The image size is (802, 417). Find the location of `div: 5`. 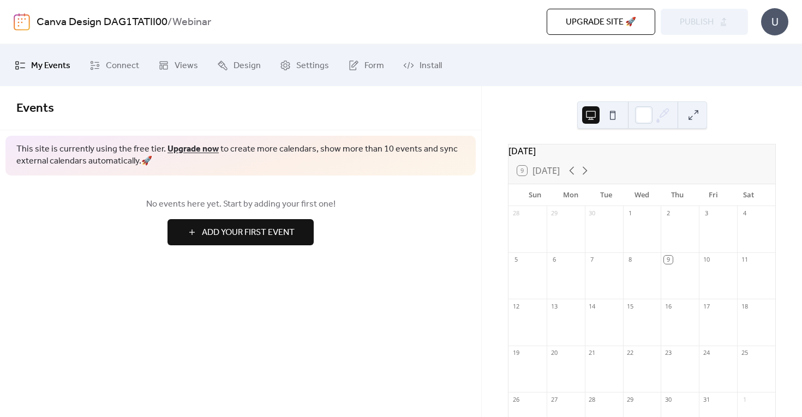

div: 5 is located at coordinates (515, 260).